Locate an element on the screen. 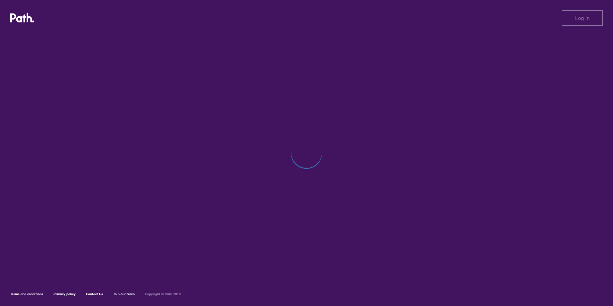  button: Log in is located at coordinates (582, 18).